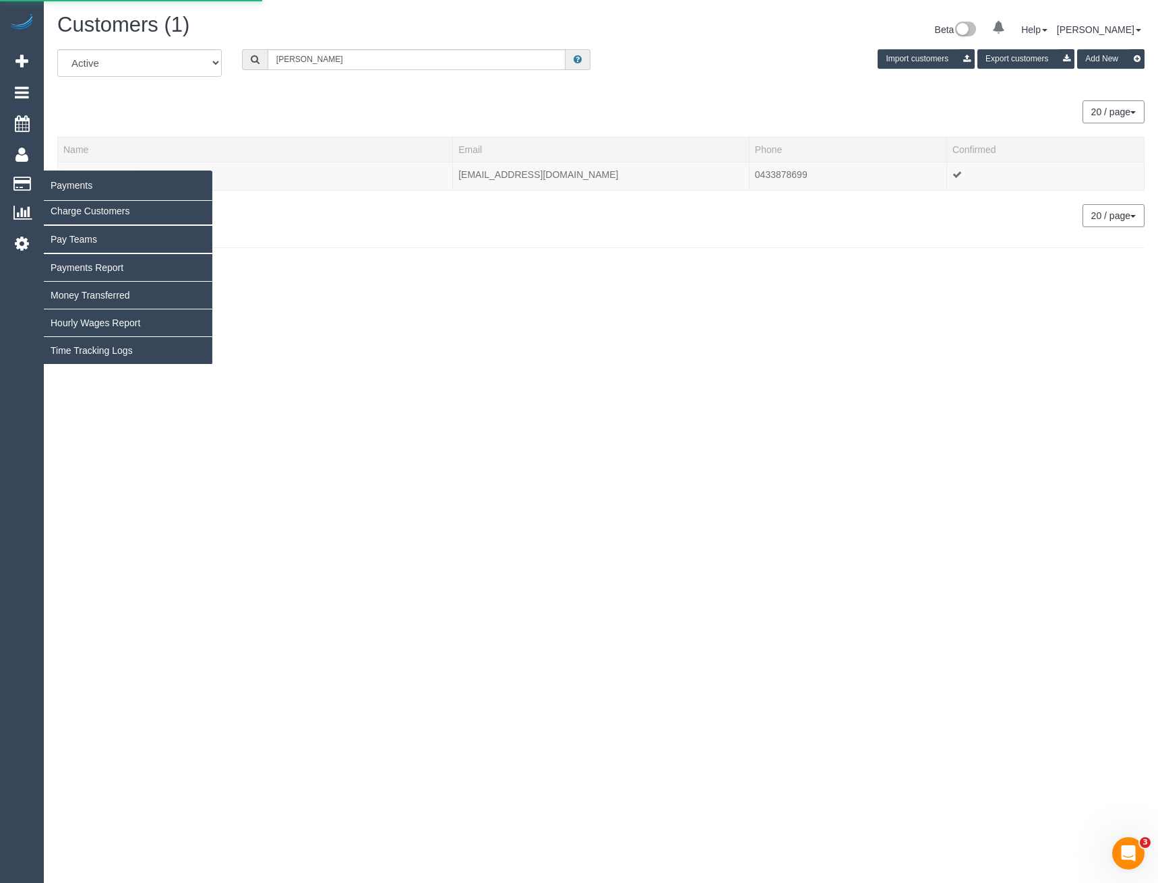 This screenshot has height=883, width=1158. I want to click on a: Payments Report, so click(128, 268).